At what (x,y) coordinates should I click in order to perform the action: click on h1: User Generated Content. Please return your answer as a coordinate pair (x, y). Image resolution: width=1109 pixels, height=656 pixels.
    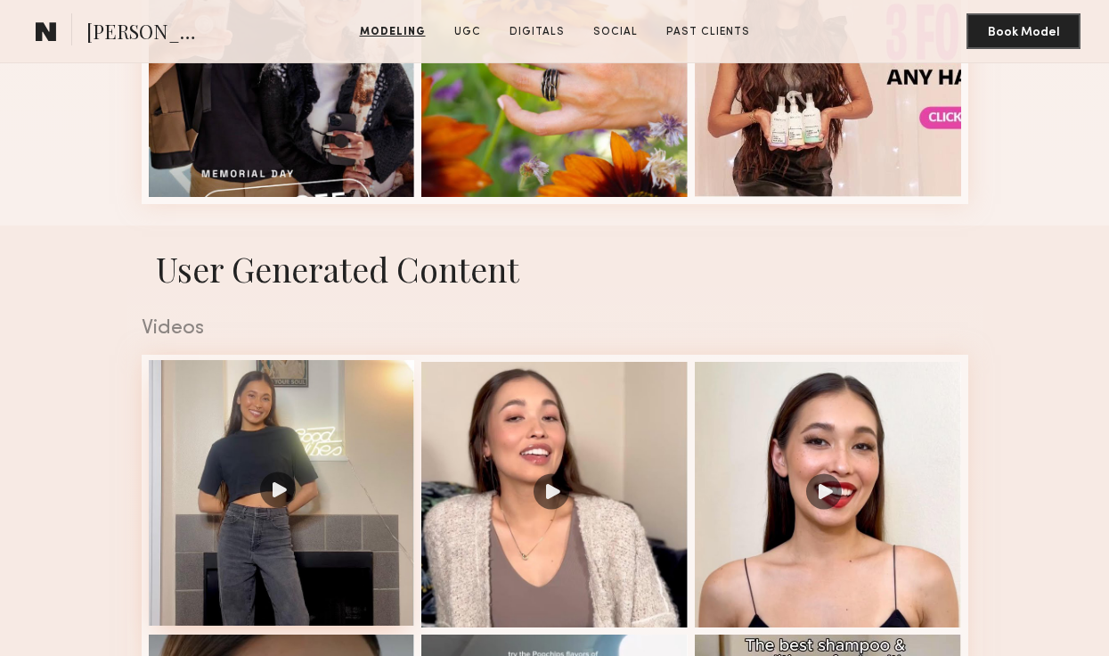
    Looking at the image, I should click on (555, 268).